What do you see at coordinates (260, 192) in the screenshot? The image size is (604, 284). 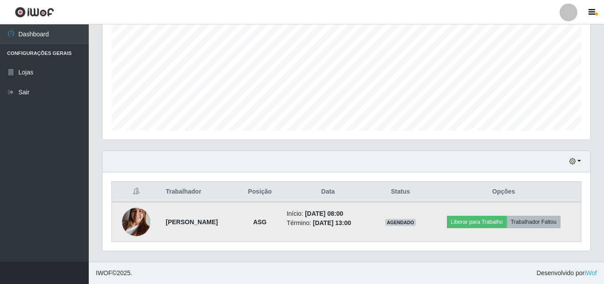 I see `th: Posição` at bounding box center [260, 192].